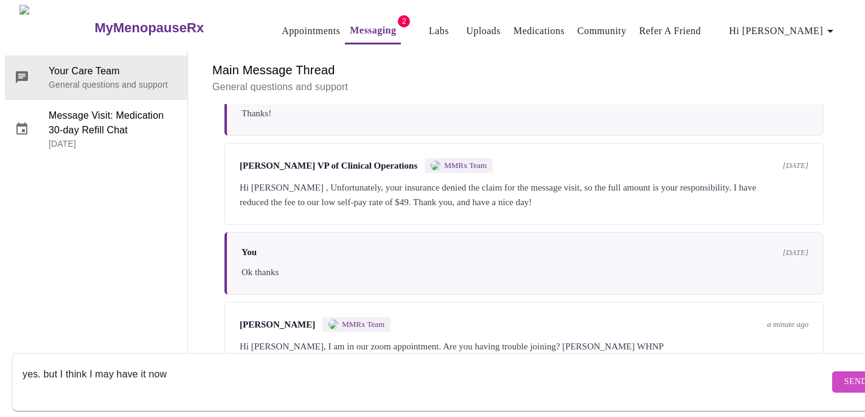  Describe the element at coordinates (524, 70) in the screenshot. I see `h6: Main Message Thread` at that location.